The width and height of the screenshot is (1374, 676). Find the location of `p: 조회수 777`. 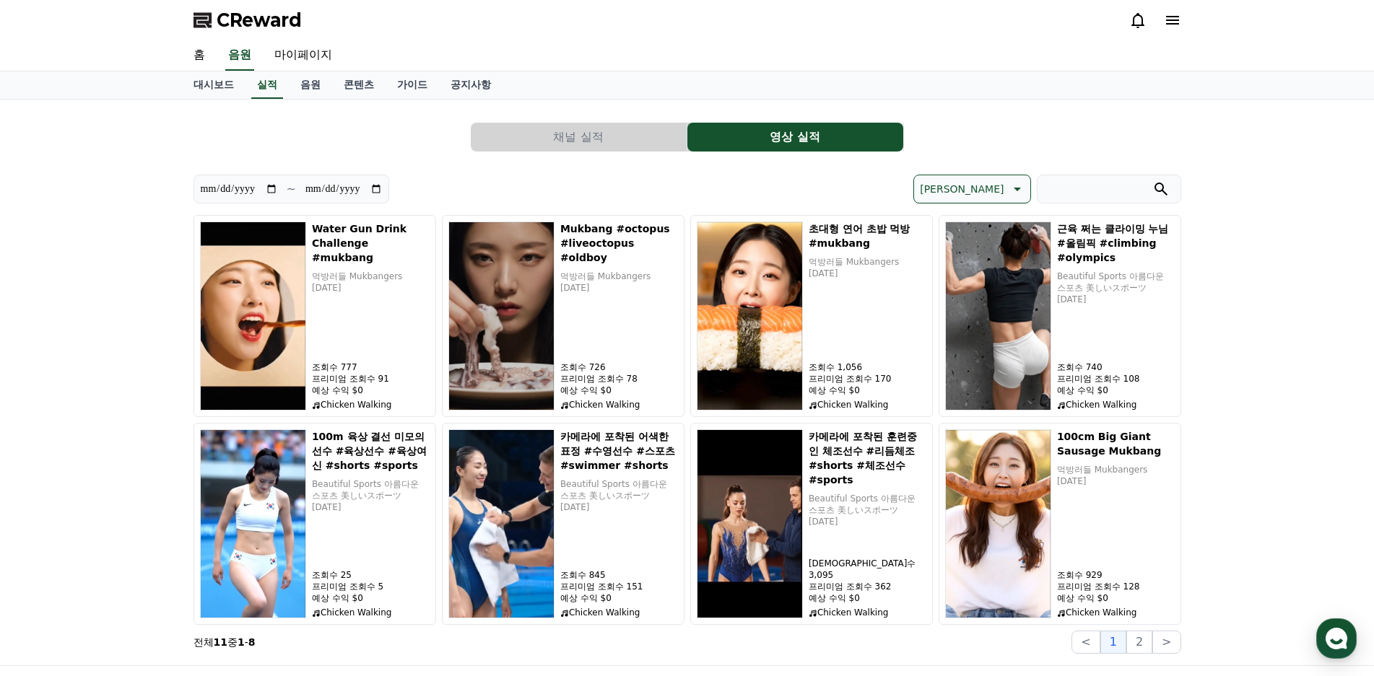

p: 조회수 777 is located at coordinates (370, 367).